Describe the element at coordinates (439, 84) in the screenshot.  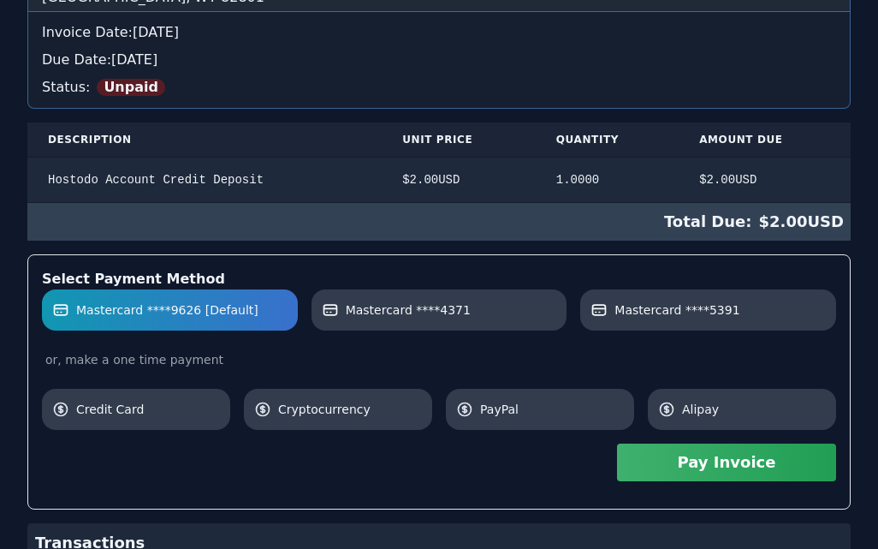
I see `div: Status:` at that location.